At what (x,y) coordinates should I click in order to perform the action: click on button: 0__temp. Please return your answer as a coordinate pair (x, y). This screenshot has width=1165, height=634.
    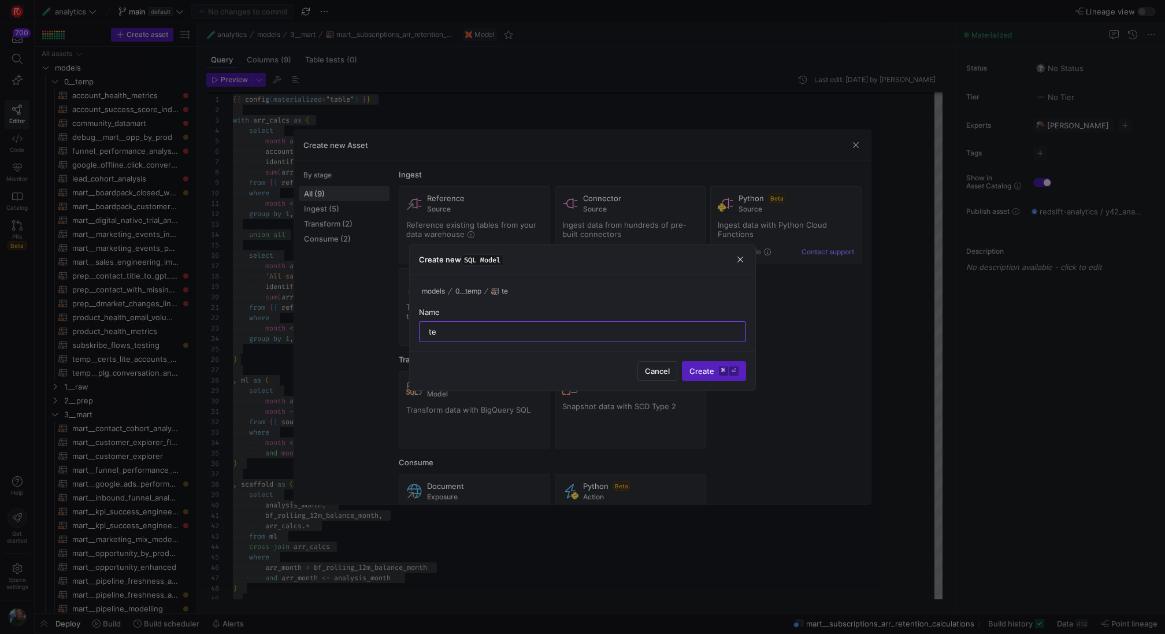
    Looking at the image, I should click on (468, 291).